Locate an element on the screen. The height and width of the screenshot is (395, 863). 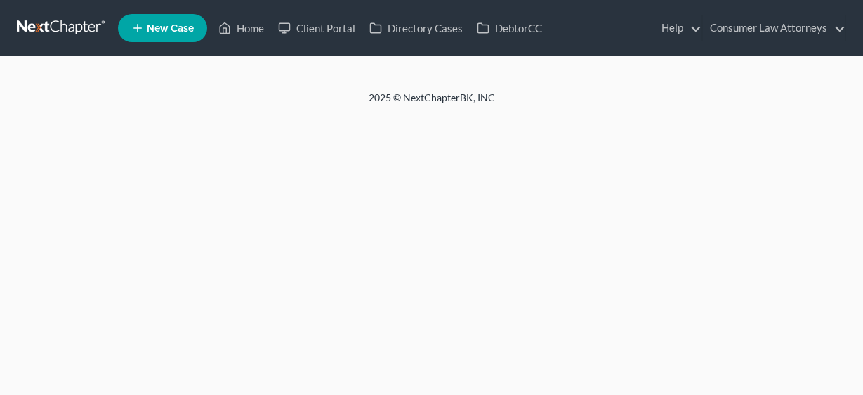
a: Consumer Law Attorneys is located at coordinates (774, 28).